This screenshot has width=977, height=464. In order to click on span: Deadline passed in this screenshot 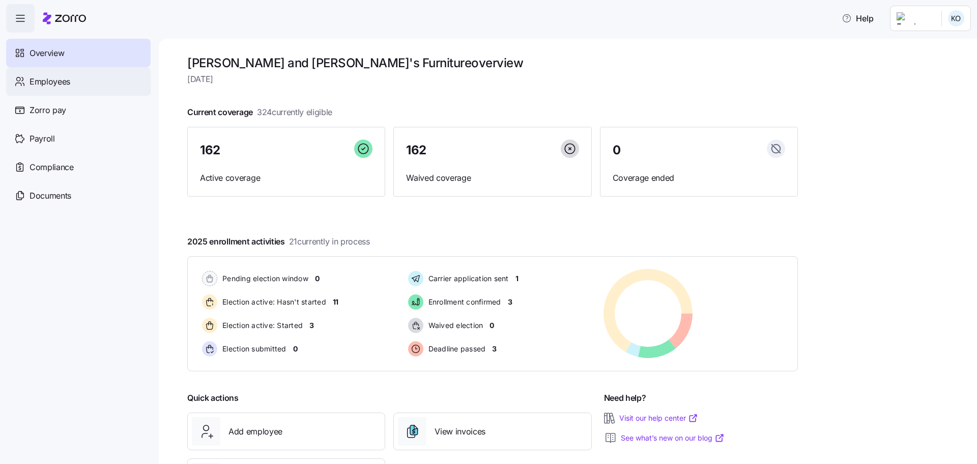, I will do `click(455, 349)`.